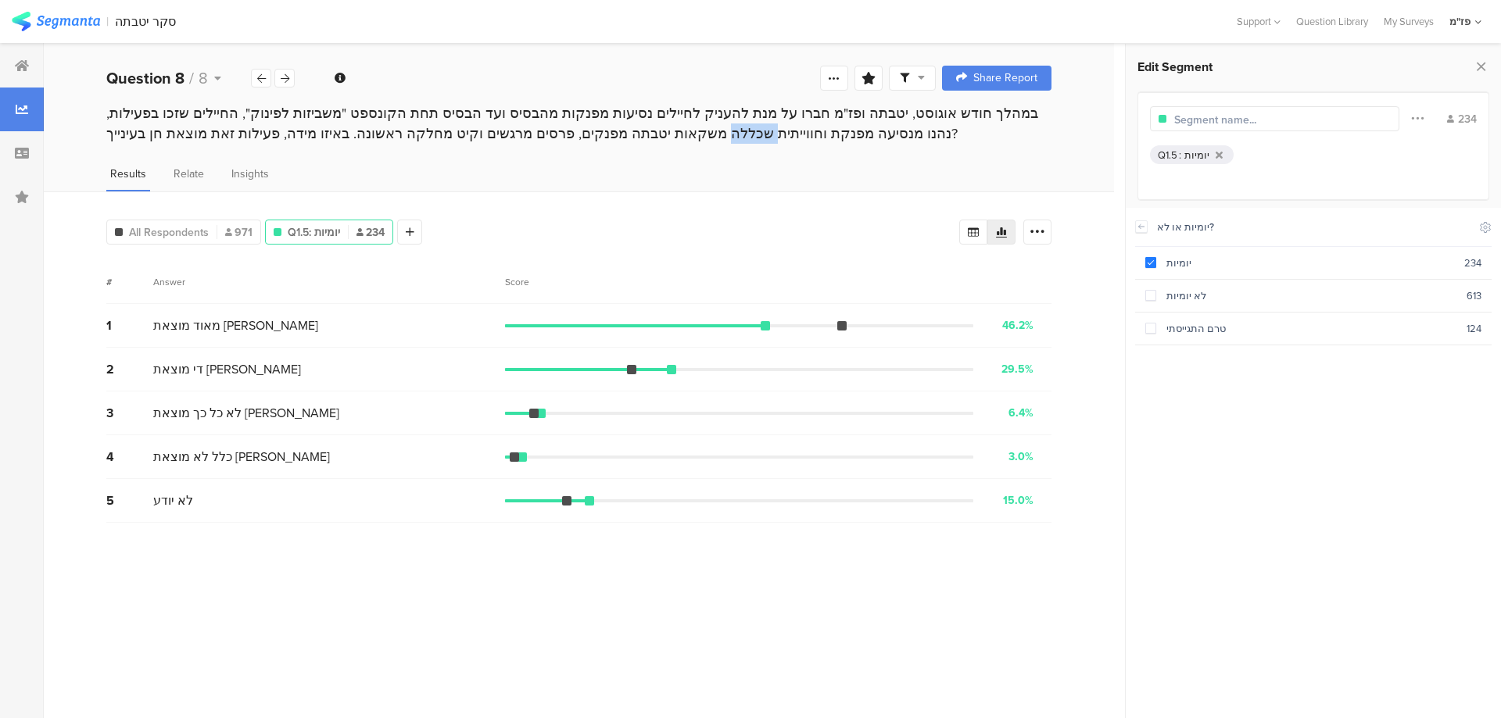 The image size is (1501, 718). Describe the element at coordinates (1018, 500) in the screenshot. I see `div: 15.0%` at that location.